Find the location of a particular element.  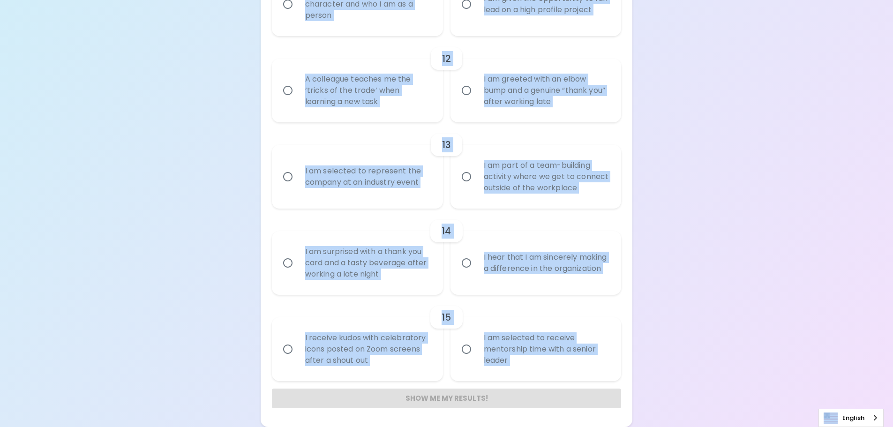

div: I hear that I am sincerely making a difference in the organization is located at coordinates (546, 263).